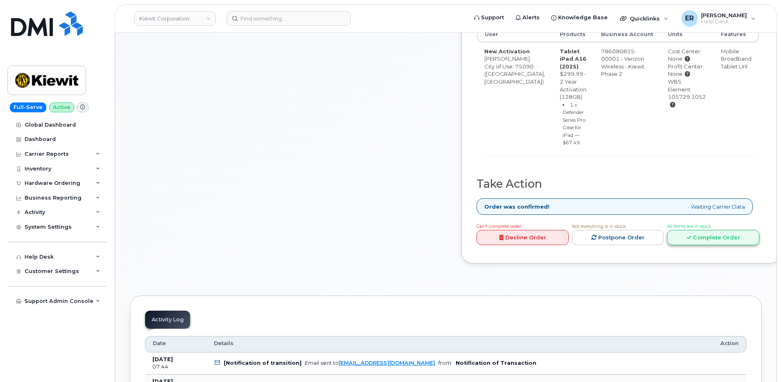 The width and height of the screenshot is (781, 382). What do you see at coordinates (580, 18) in the screenshot?
I see `a: Knowledge Base` at bounding box center [580, 18].